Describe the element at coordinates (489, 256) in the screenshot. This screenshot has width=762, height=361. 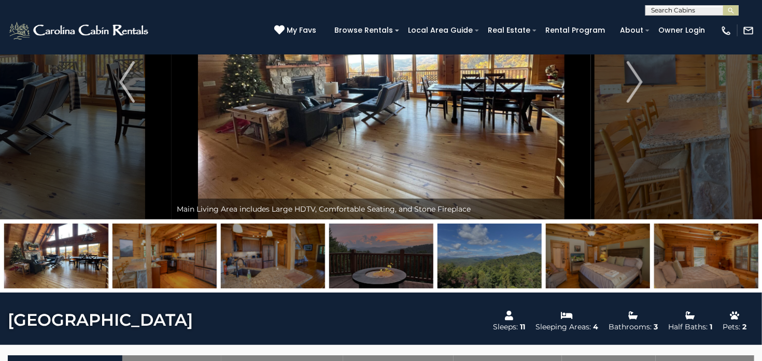
I see `img: 163280297` at that location.